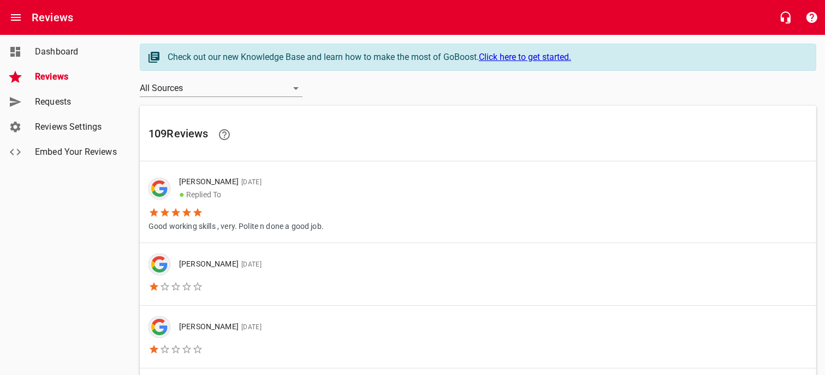 Image resolution: width=825 pixels, height=375 pixels. I want to click on h6: 109 Review s, so click(477, 135).